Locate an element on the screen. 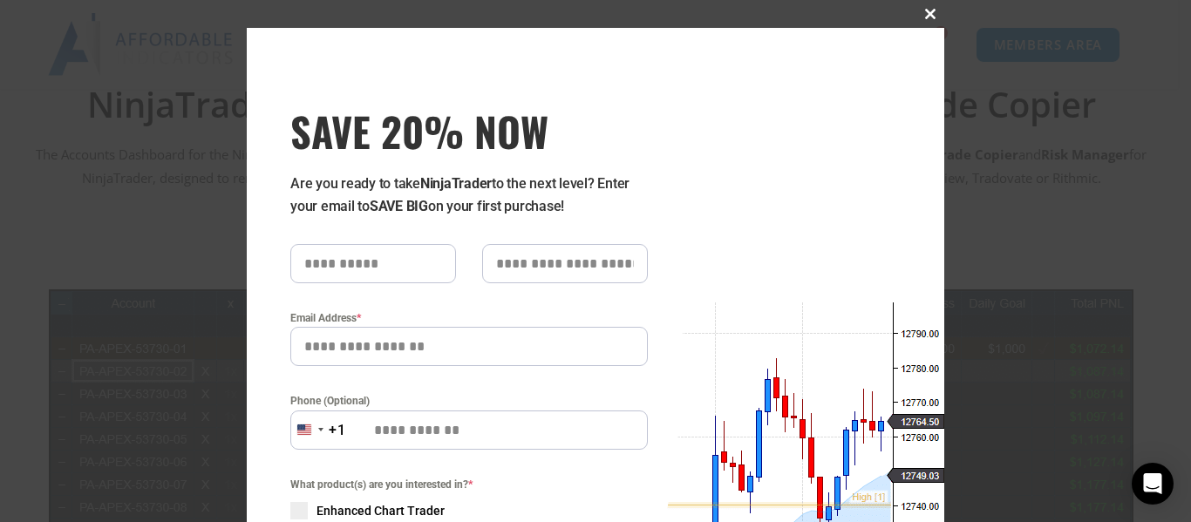 The height and width of the screenshot is (522, 1191). span: SAVE 20% NOW is located at coordinates (469, 131).